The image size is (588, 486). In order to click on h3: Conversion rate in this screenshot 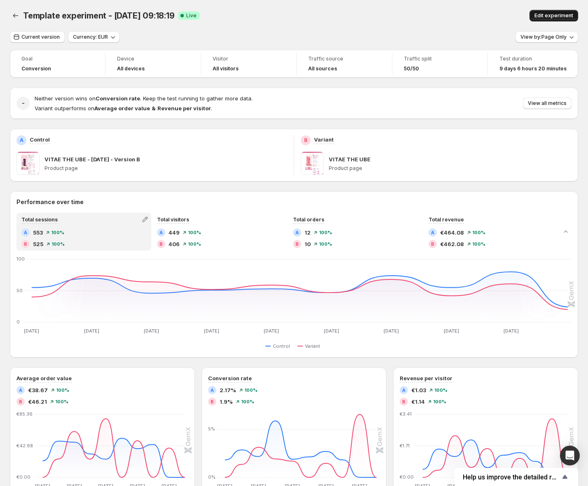, I will do `click(230, 379)`.